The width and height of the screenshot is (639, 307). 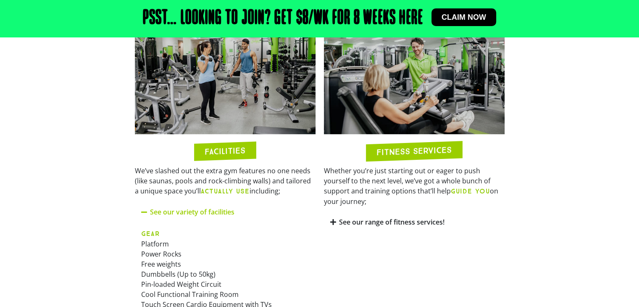 I want to click on div: See our variety of facilities, so click(x=225, y=212).